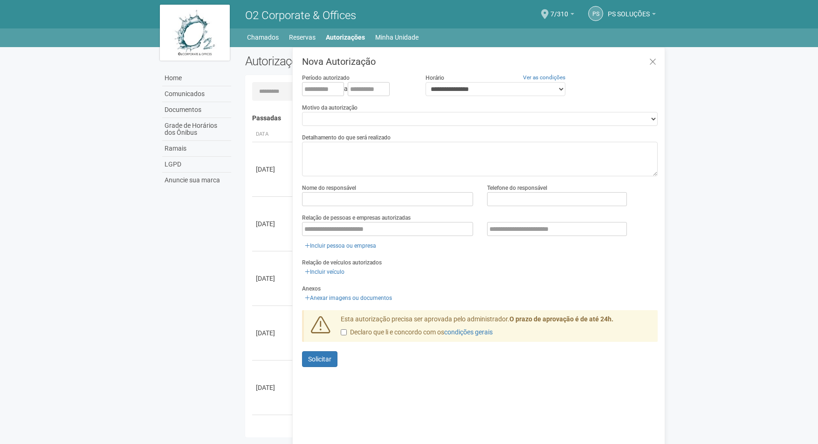 The height and width of the screenshot is (444, 818). I want to click on a: Incluir pessoa ou empresa, so click(340, 246).